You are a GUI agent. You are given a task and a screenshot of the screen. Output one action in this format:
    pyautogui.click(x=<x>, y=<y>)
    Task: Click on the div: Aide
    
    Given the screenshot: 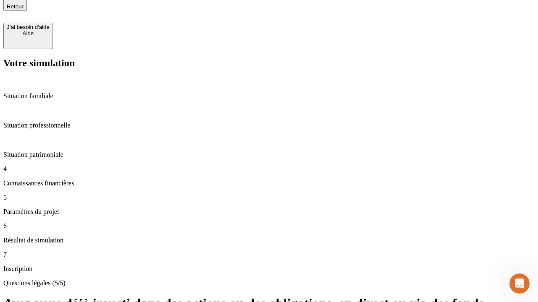 What is the action you would take?
    pyautogui.click(x=28, y=33)
    